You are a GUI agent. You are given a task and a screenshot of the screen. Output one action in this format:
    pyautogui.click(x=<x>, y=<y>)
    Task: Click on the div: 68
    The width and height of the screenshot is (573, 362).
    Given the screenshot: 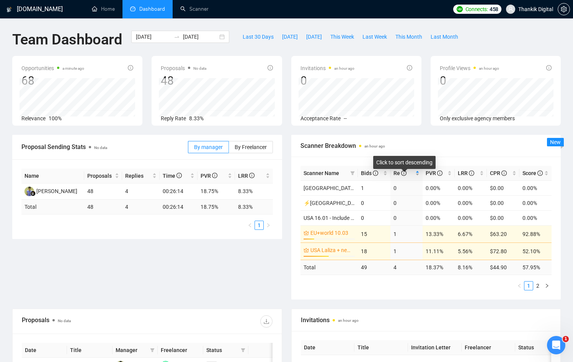 What is the action you would take?
    pyautogui.click(x=53, y=81)
    